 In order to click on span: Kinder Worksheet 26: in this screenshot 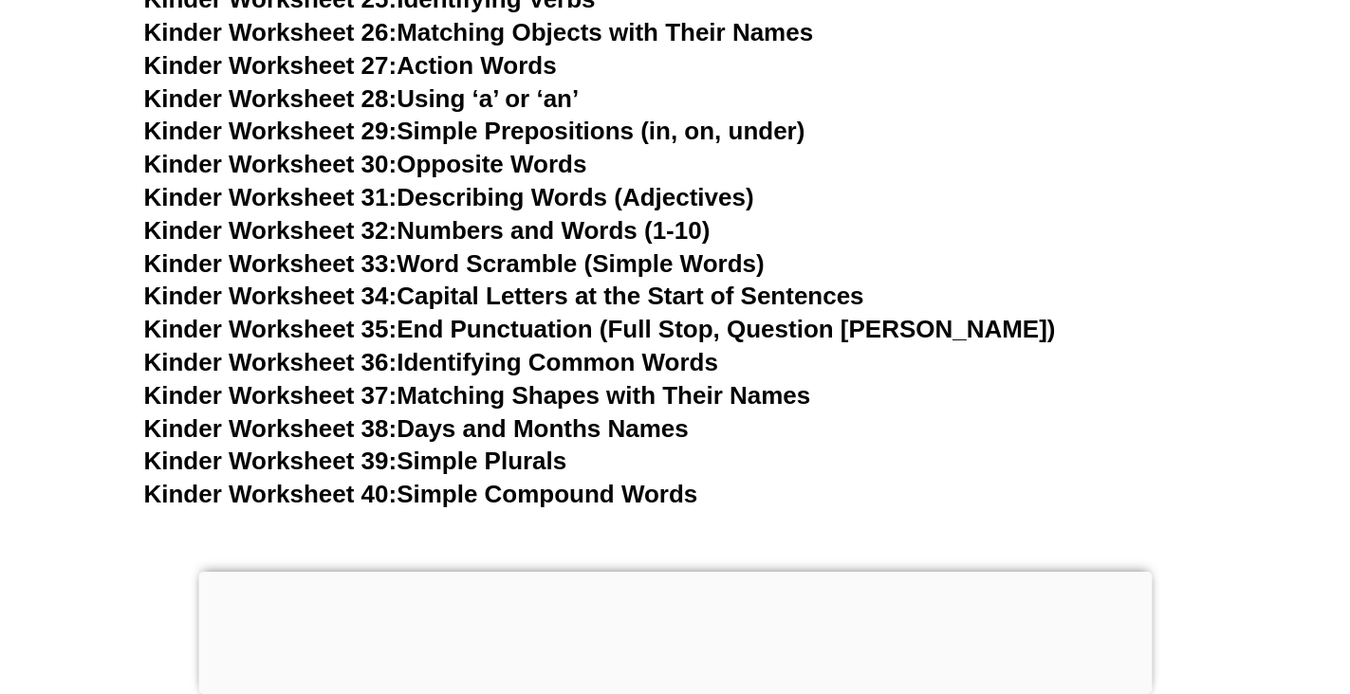, I will do `click(270, 32)`.